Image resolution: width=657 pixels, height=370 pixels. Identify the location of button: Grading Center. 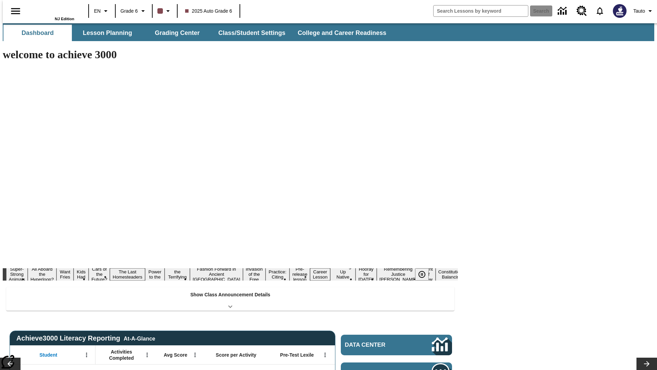
(177, 33).